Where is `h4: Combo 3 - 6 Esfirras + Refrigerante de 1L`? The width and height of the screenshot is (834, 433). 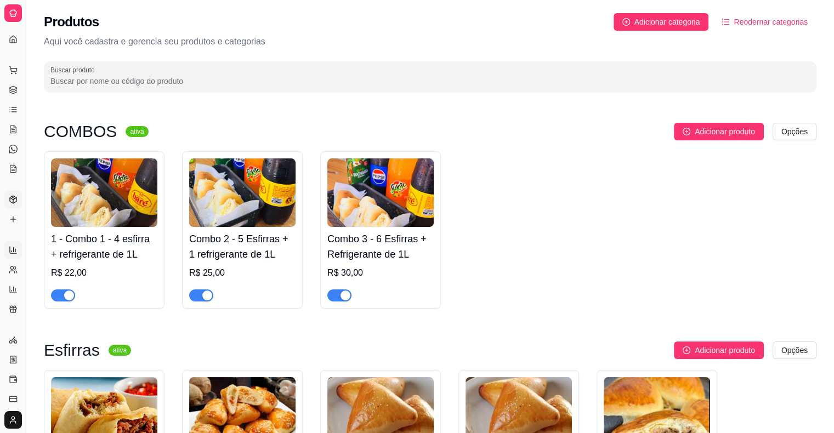 h4: Combo 3 - 6 Esfirras + Refrigerante de 1L is located at coordinates (381, 247).